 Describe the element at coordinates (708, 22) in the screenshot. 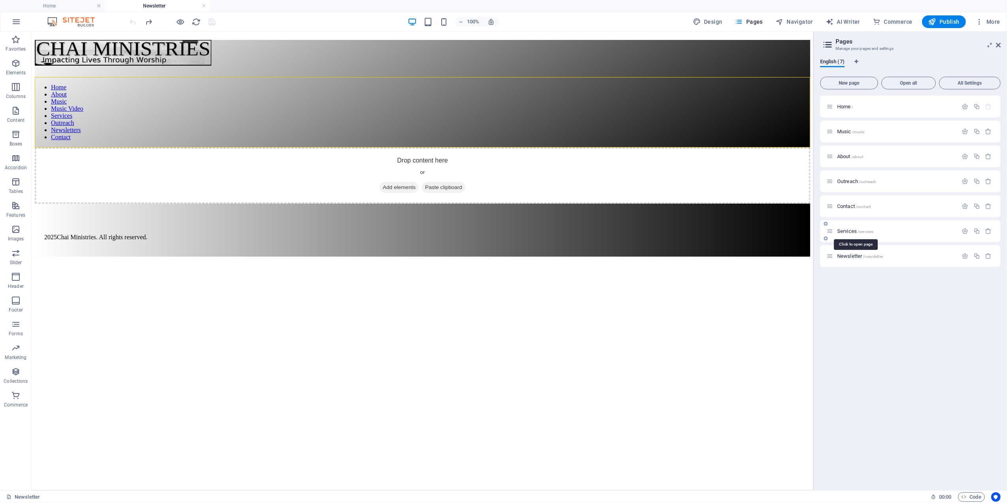

I see `div: Design (Ctrl+Alt+Y)` at that location.